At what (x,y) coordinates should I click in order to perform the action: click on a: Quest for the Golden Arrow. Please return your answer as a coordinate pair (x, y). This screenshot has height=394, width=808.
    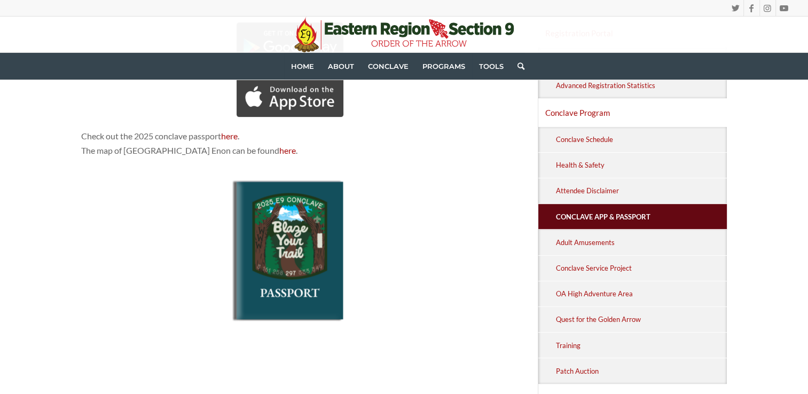
    Looking at the image, I should click on (641, 319).